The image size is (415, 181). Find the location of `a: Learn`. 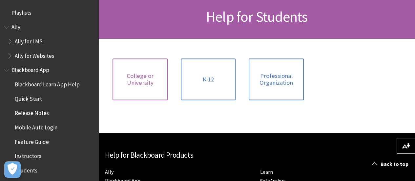

a: Learn is located at coordinates (266, 172).